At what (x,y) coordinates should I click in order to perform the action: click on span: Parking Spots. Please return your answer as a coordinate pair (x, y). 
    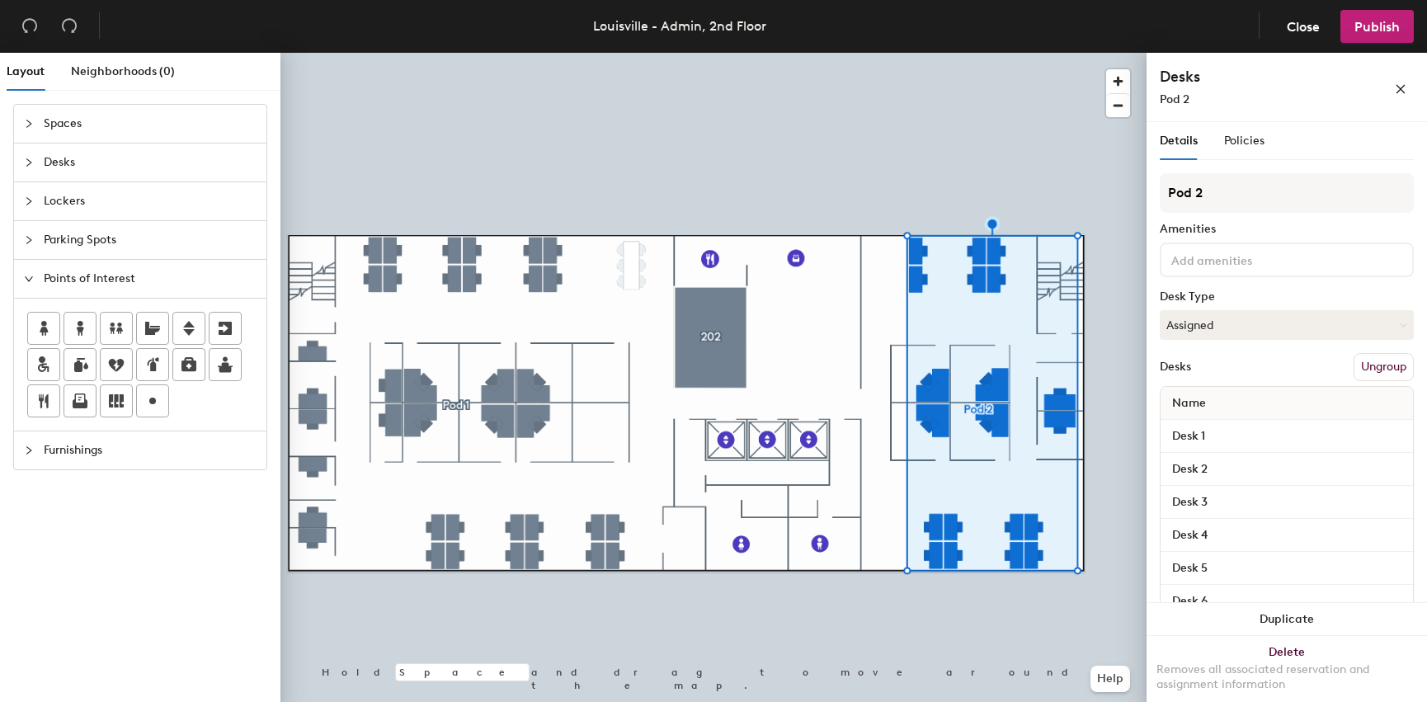
    Looking at the image, I should click on (150, 240).